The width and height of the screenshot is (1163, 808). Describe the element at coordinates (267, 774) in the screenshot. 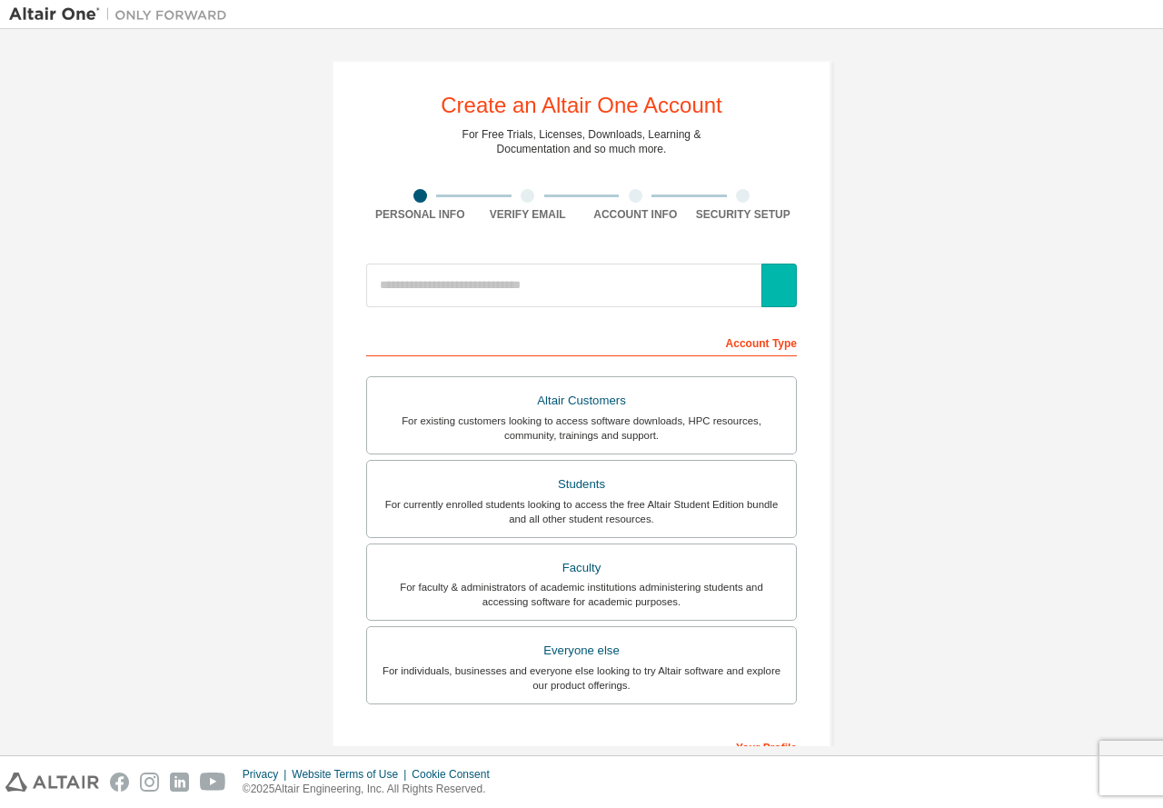

I see `div: Privacy` at that location.